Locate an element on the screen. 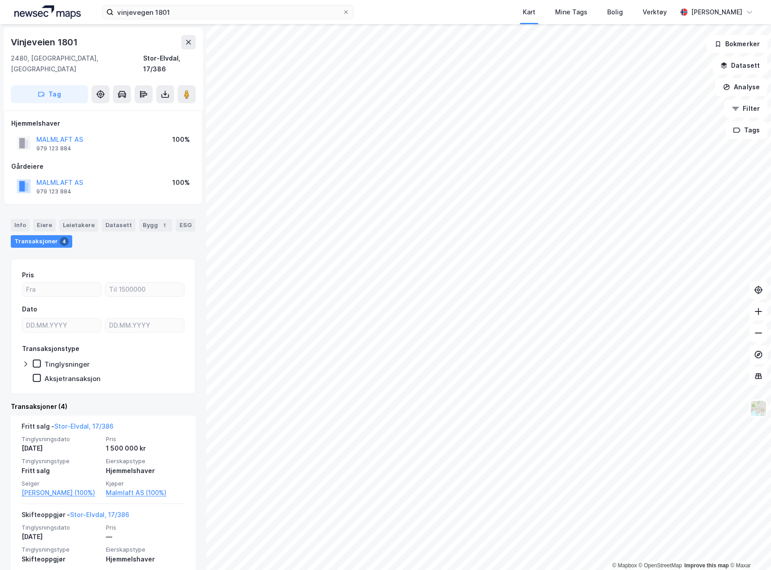 The width and height of the screenshot is (771, 570). input: Til 1500000 is located at coordinates (145, 290).